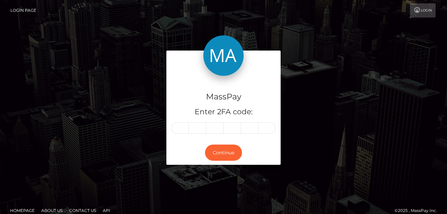 The image size is (447, 214). I want to click on a: Login, so click(423, 10).